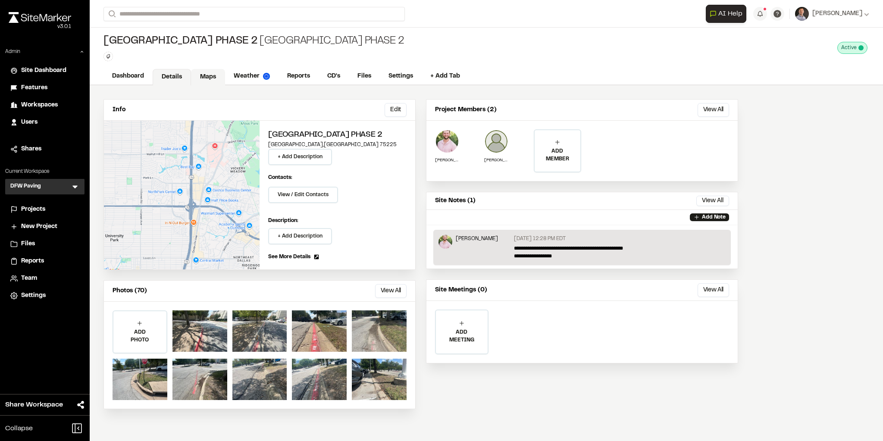 This screenshot has height=441, width=883. Describe the element at coordinates (45, 149) in the screenshot. I see `a: Shares` at that location.